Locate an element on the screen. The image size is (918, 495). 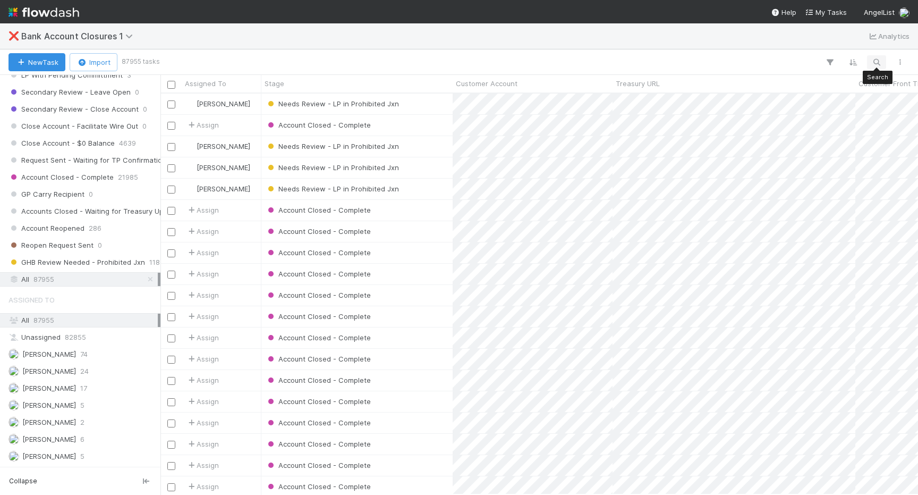
img: avatar_15e6a745-65a2-4f19-9667-febcb12e2fc8.png is located at coordinates (904, 13).